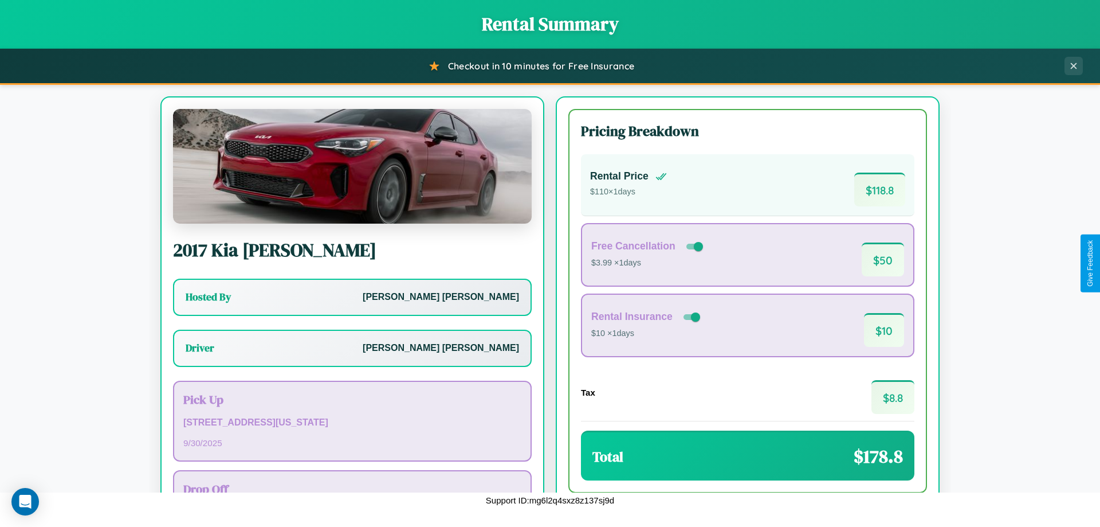  I want to click on p: Support ID: mg6l2q4sxz8z137sj9d, so click(550, 500).